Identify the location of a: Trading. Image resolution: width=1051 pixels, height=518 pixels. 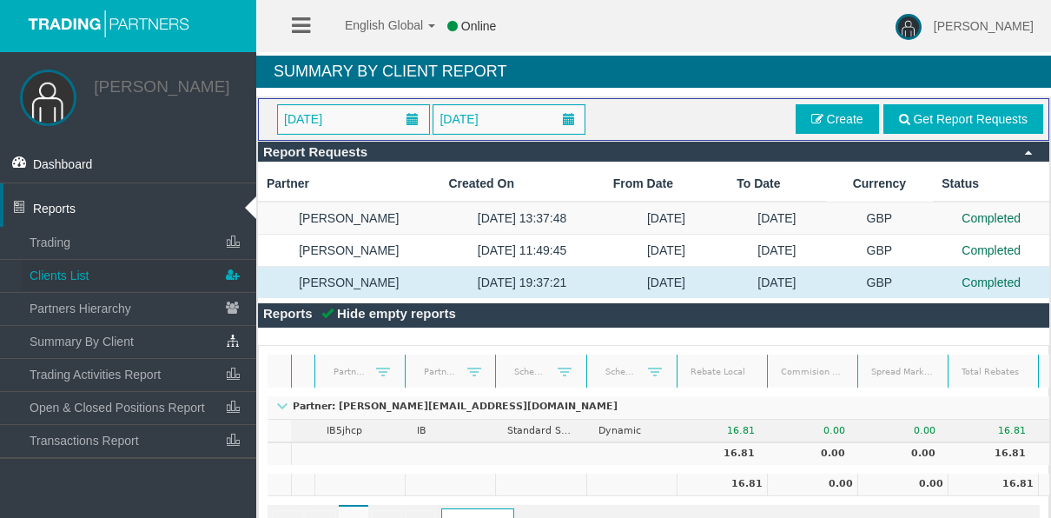
(139, 242).